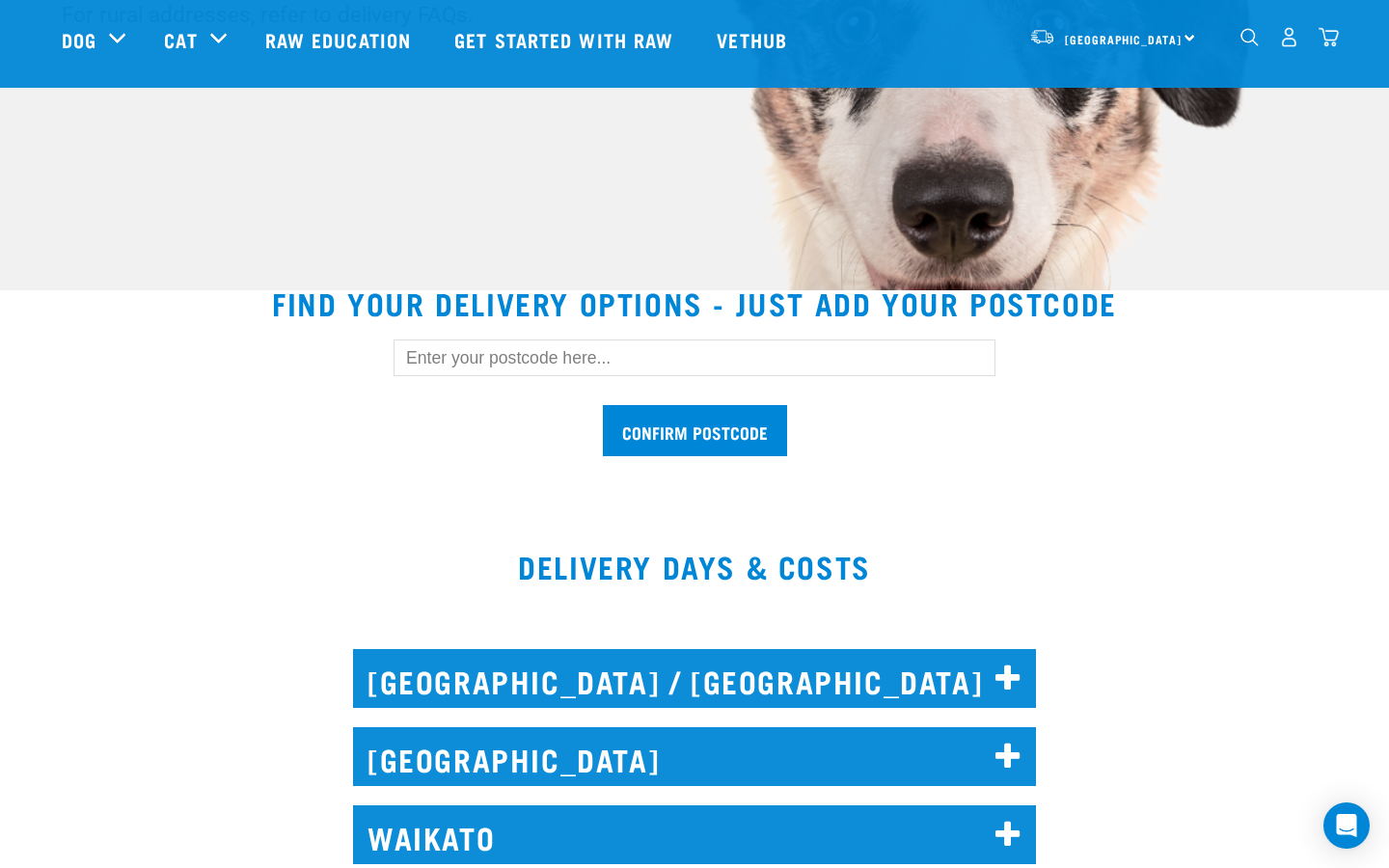  Describe the element at coordinates (79, 39) in the screenshot. I see `a: Dog` at that location.